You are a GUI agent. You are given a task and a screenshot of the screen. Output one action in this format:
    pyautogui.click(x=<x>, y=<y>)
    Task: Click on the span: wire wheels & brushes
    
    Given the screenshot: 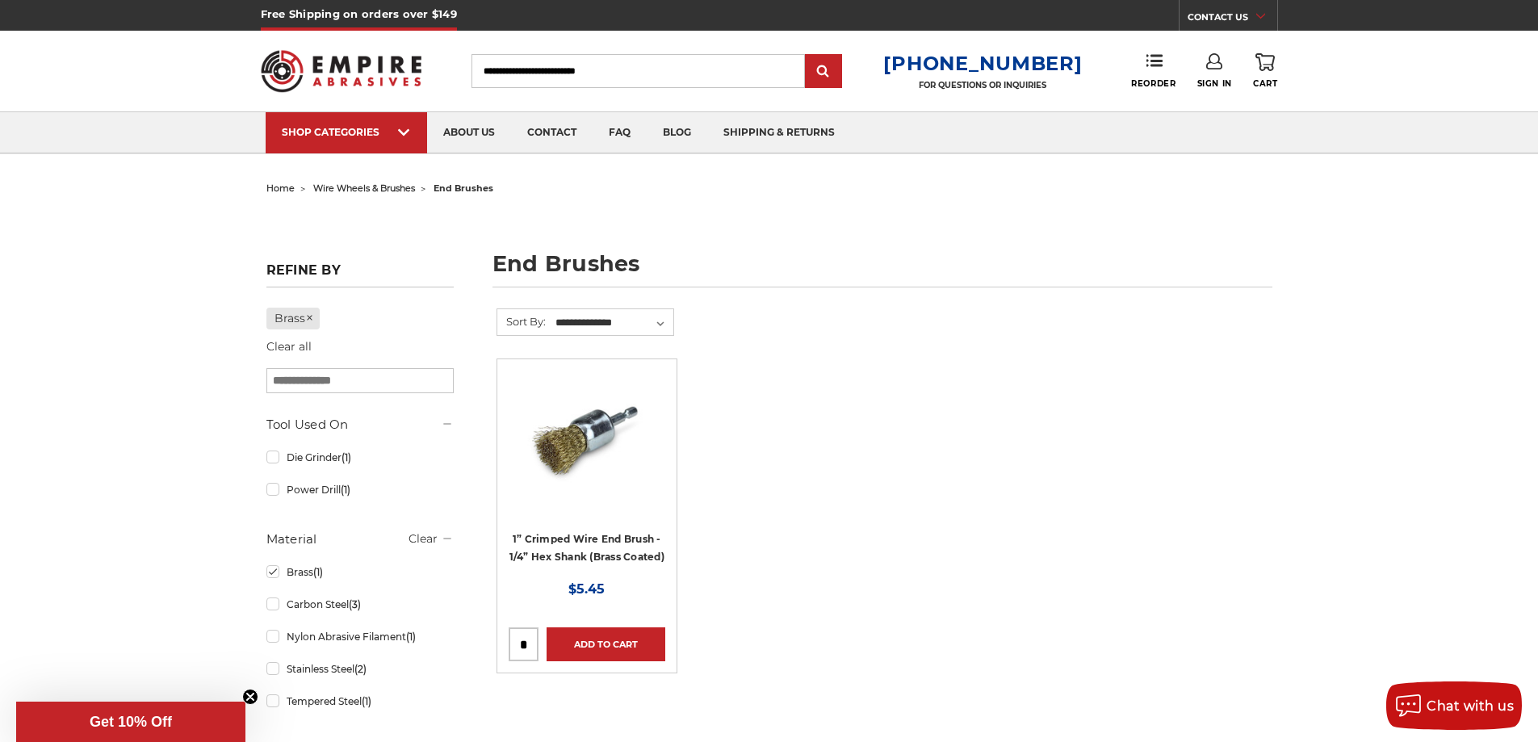 What is the action you would take?
    pyautogui.click(x=364, y=188)
    